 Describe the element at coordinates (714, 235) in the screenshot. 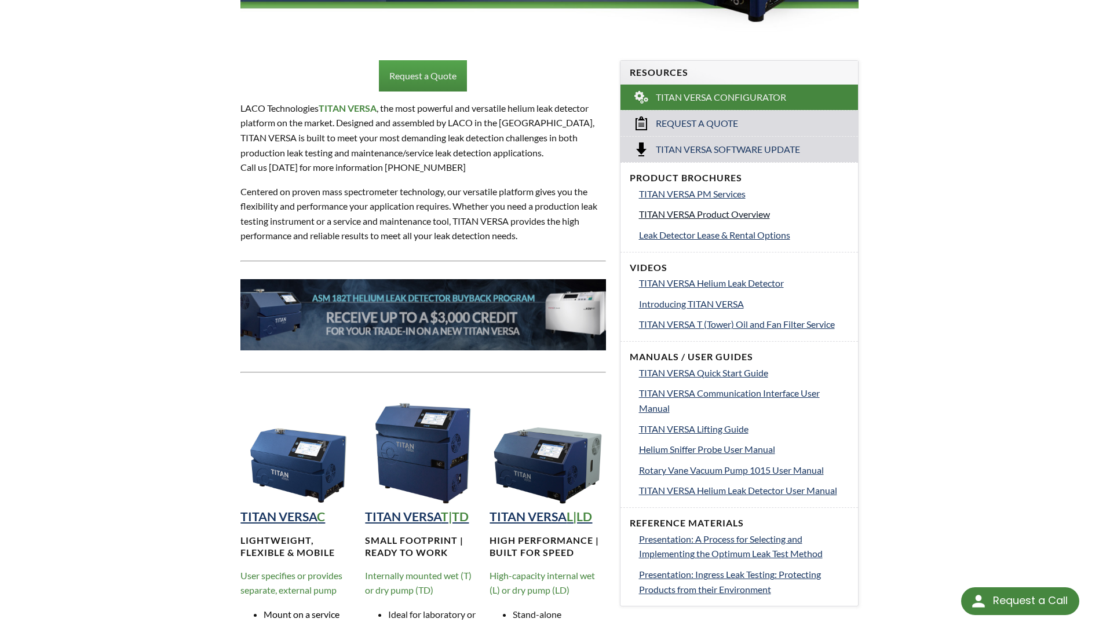

I see `span: Leak Detector Lease & Rental Options` at that location.